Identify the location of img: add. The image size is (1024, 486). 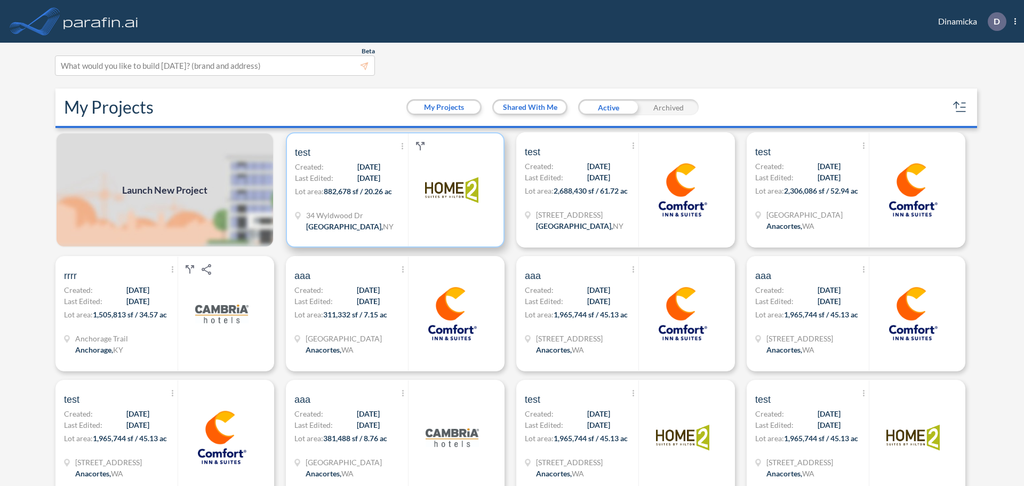
(165, 190).